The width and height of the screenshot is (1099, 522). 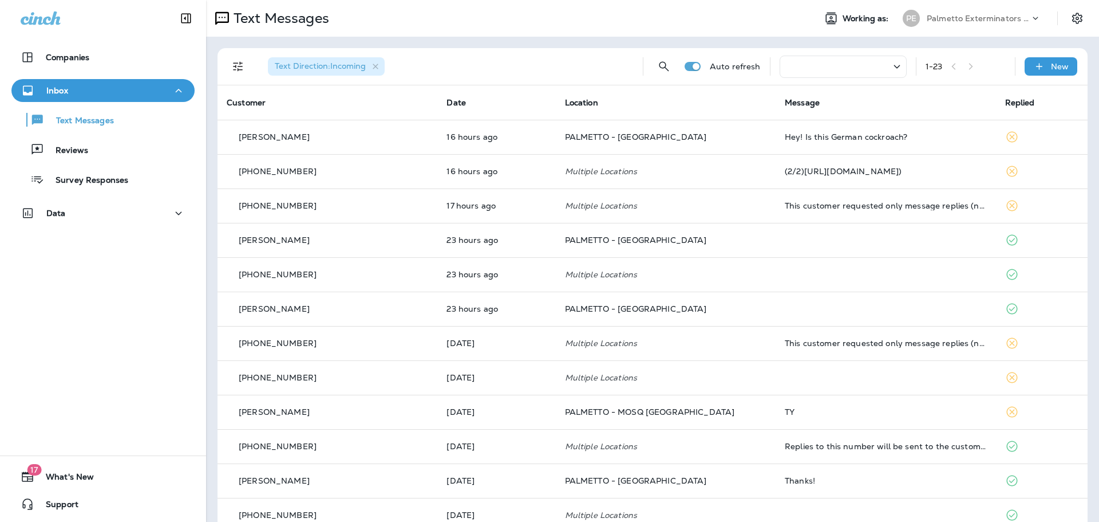 What do you see at coordinates (802, 102) in the screenshot?
I see `span: Message` at bounding box center [802, 102].